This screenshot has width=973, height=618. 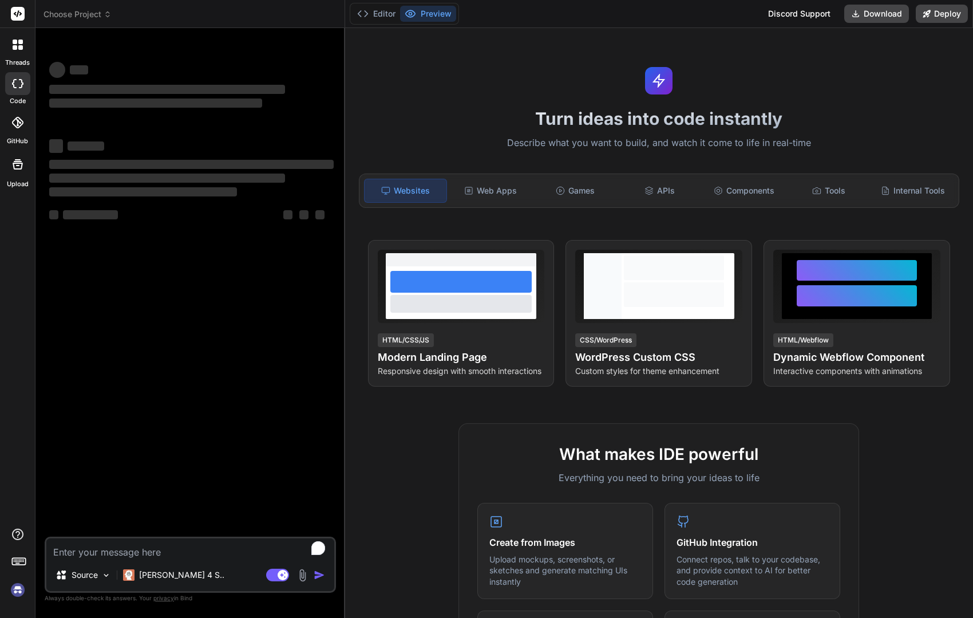 I want to click on h4: Dynamic Webflow Component, so click(x=857, y=357).